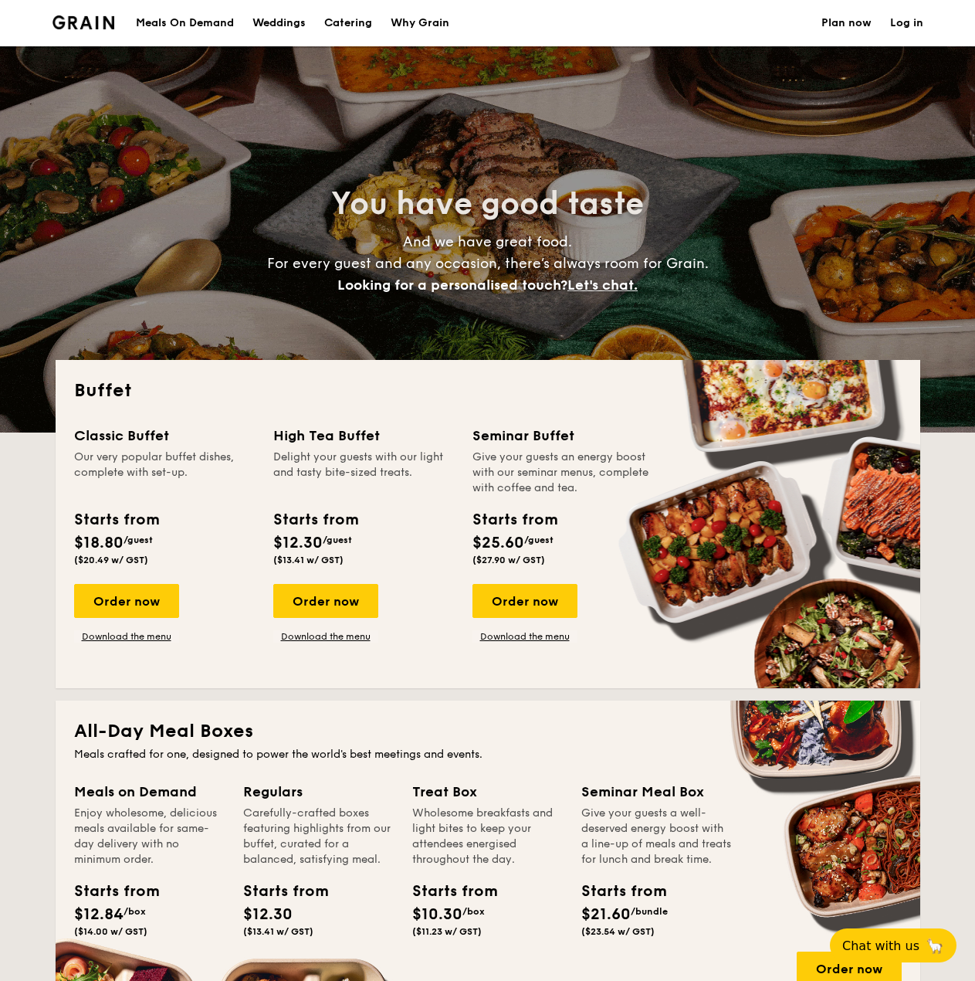 This screenshot has height=981, width=975. I want to click on div: Meals on Demand, so click(149, 792).